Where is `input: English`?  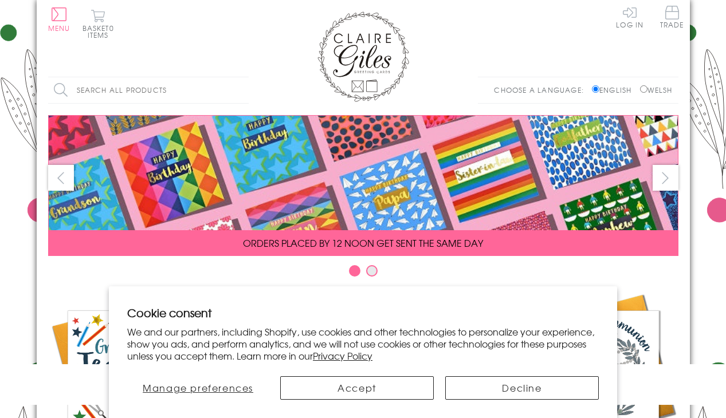
input: English is located at coordinates (595, 89).